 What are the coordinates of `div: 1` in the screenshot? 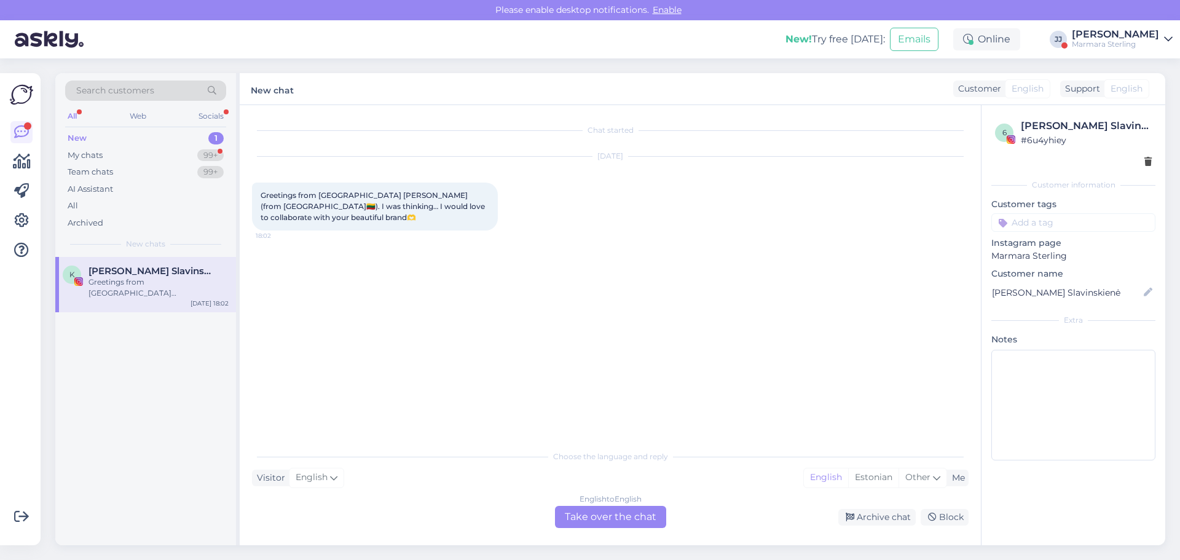 It's located at (216, 138).